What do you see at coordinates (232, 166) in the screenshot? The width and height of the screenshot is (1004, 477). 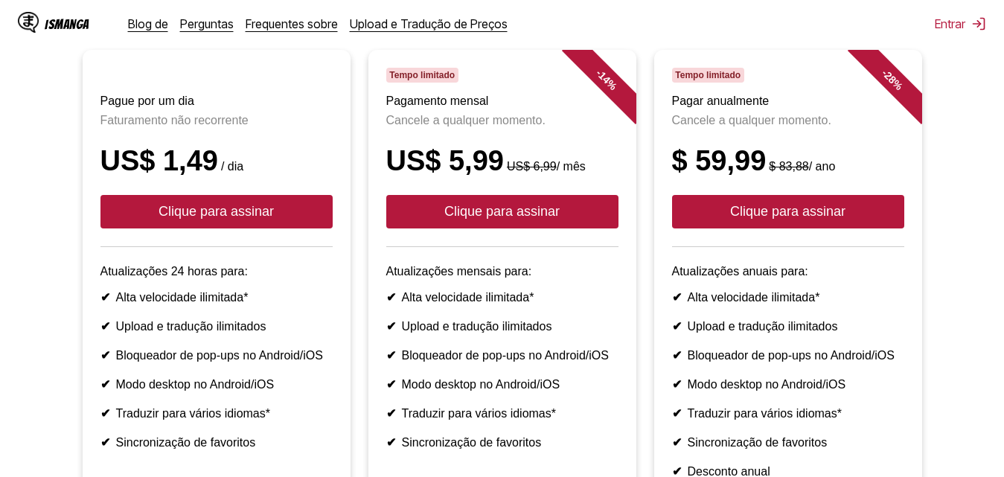 I see `font: / dia` at bounding box center [232, 166].